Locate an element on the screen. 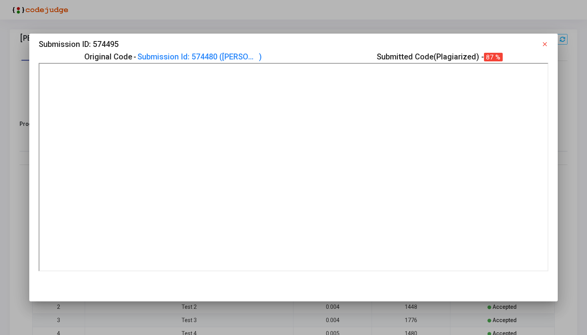 The height and width of the screenshot is (335, 587). mat-icon: close is located at coordinates (545, 44).